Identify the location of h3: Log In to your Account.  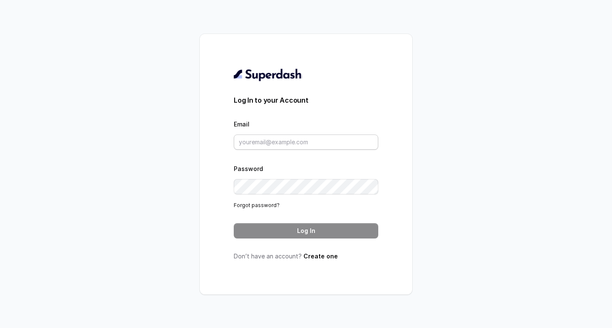
(306, 100).